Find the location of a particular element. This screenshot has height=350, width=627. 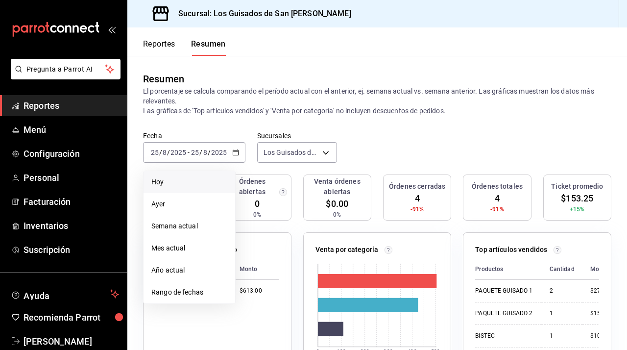

span: Hoy is located at coordinates (189, 182).